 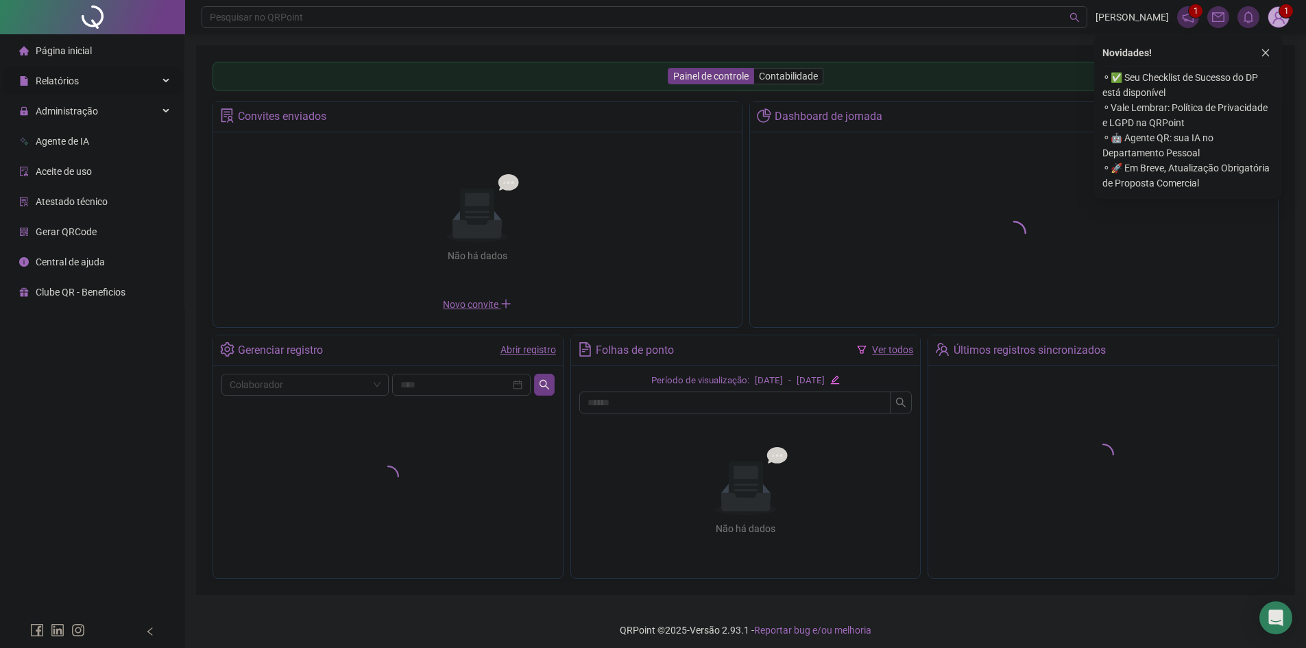 I want to click on sup: Atualize o seu contato no menu Meus Dados, so click(x=1286, y=11).